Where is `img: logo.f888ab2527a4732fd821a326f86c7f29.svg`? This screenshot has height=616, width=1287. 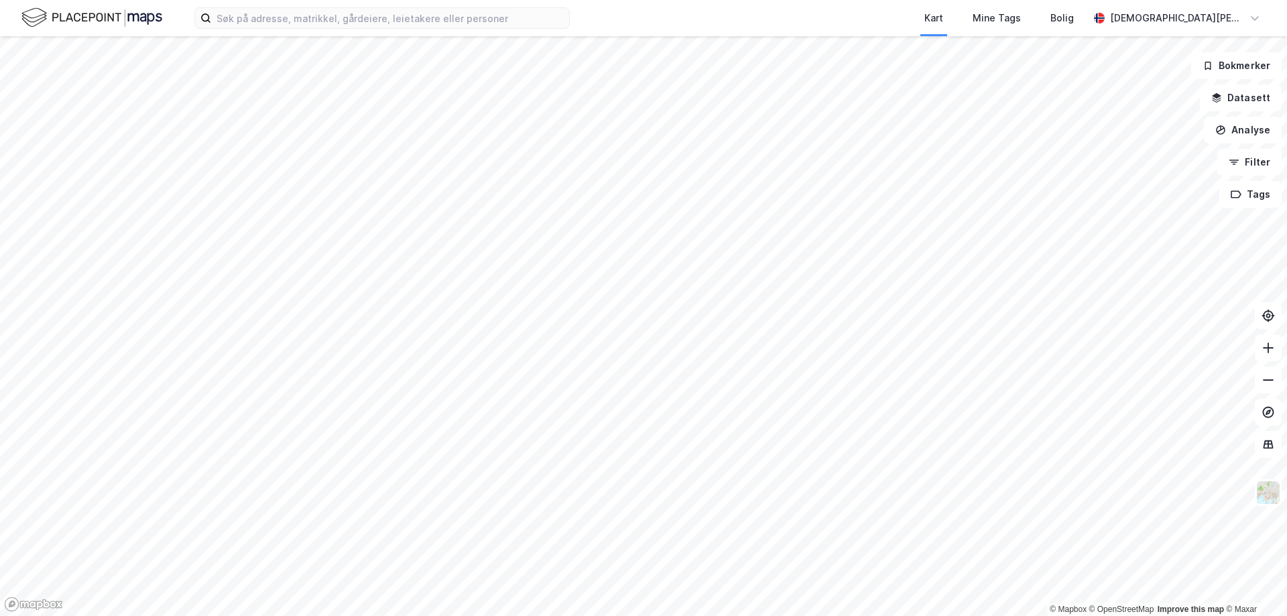
img: logo.f888ab2527a4732fd821a326f86c7f29.svg is located at coordinates (92, 17).